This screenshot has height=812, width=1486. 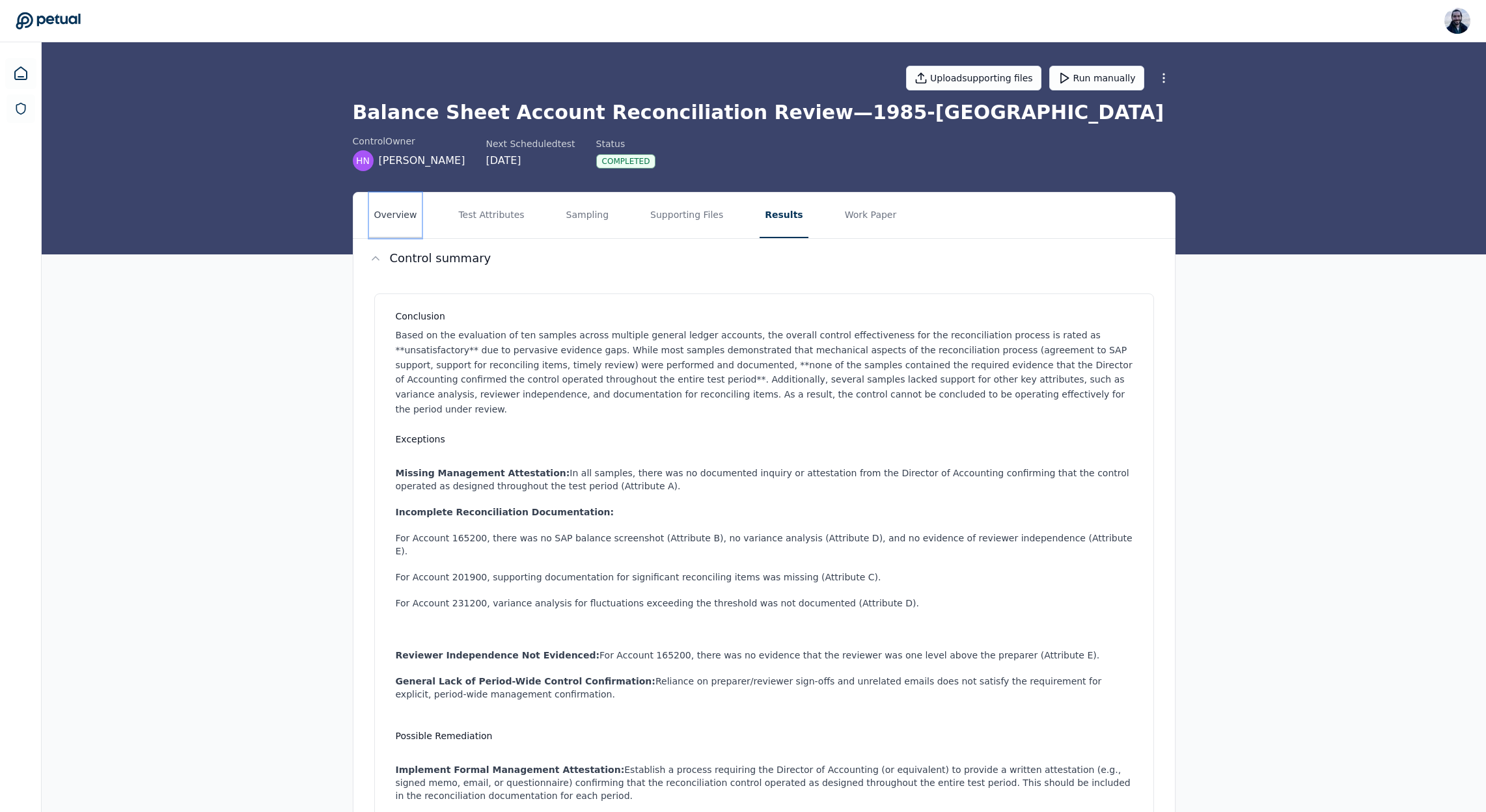 I want to click on h2: Control summary, so click(x=440, y=258).